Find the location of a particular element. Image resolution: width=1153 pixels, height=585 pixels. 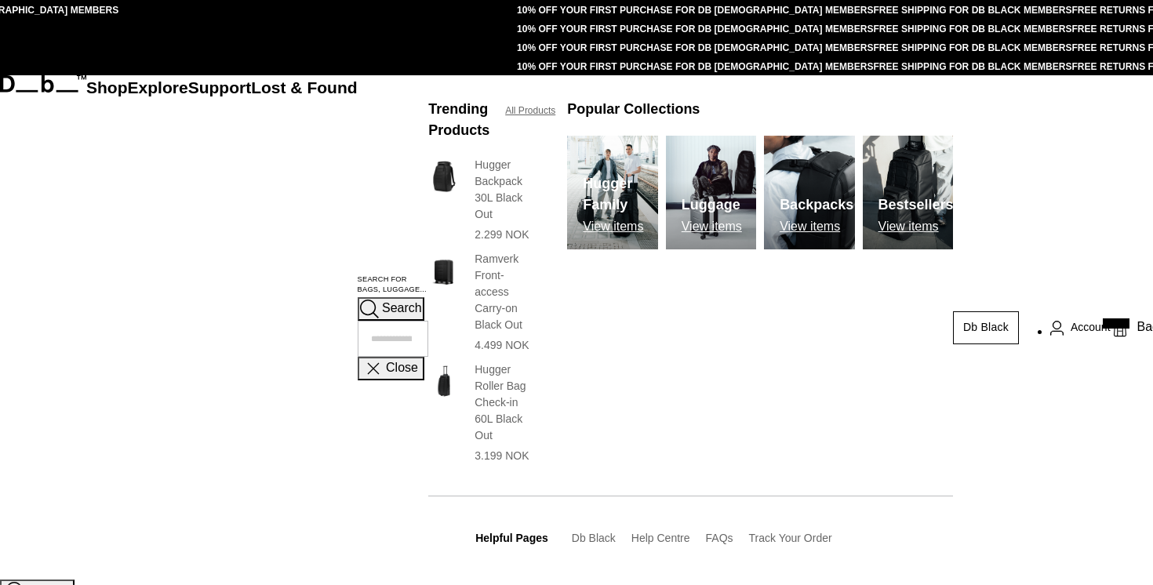

h3: Hugger Roller Bag Check-in 60L Black Out is located at coordinates (505, 402).